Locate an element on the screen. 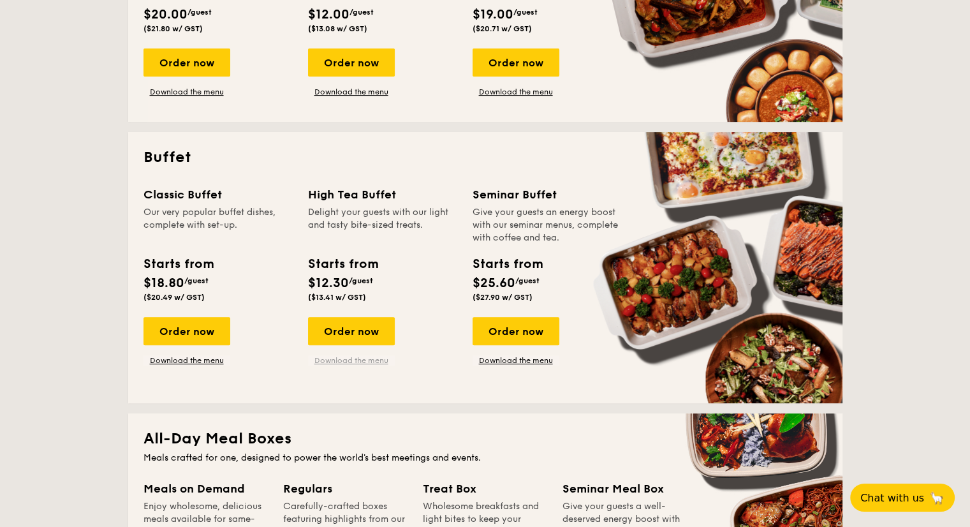 This screenshot has height=527, width=970. div: Seminar Buffet is located at coordinates (547, 194).